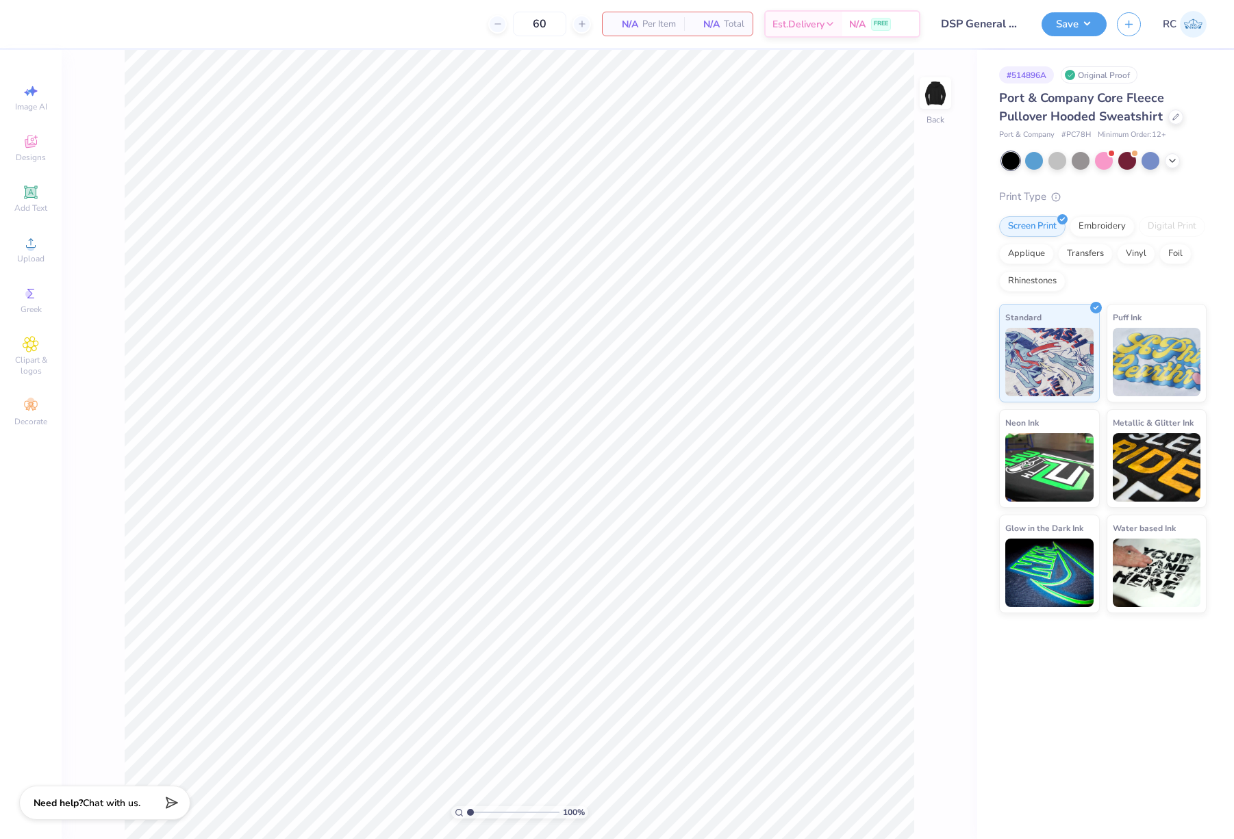 The width and height of the screenshot is (1234, 839). Describe the element at coordinates (1049, 468) in the screenshot. I see `img: Neon Ink` at that location.